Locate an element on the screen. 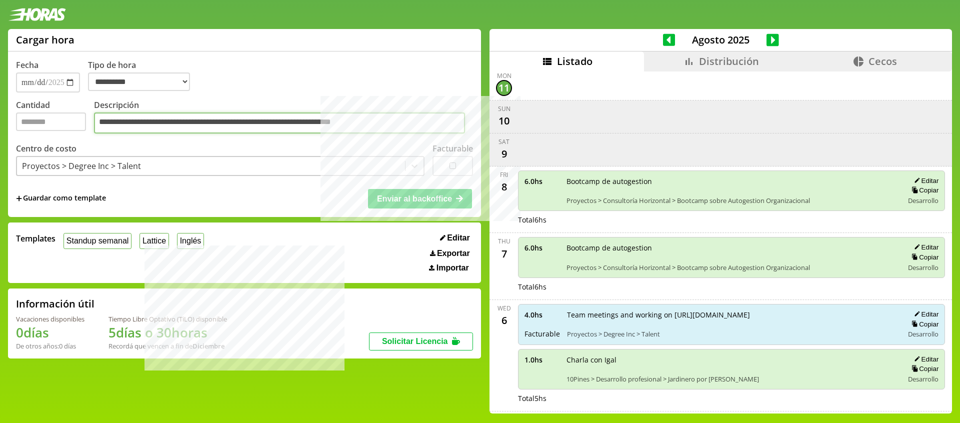 This screenshot has height=423, width=960. span: Distribución is located at coordinates (729, 61).